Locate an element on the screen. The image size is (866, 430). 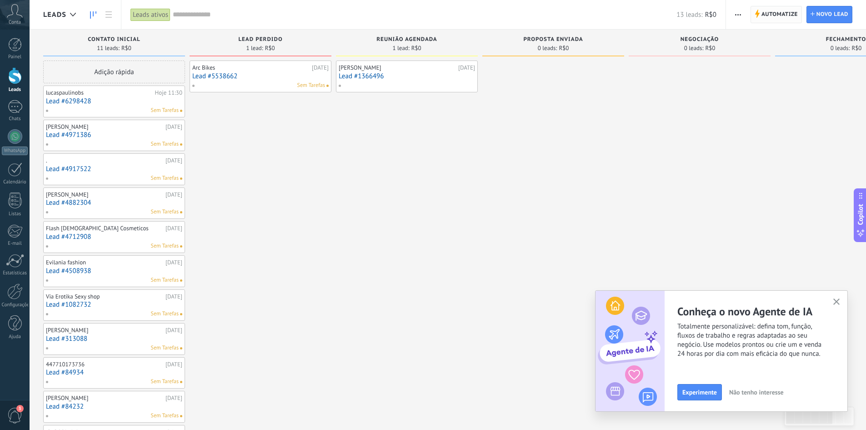
span: Contato inicial is located at coordinates (114, 40).